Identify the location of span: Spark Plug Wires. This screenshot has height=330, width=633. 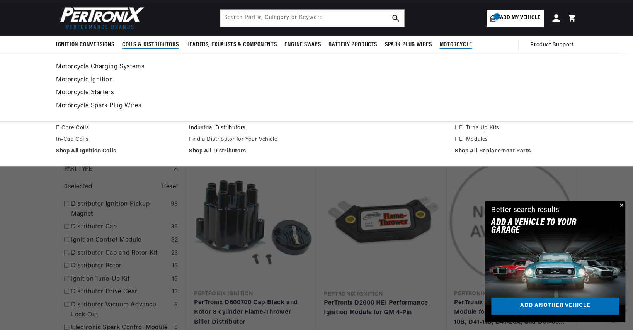
(408, 45).